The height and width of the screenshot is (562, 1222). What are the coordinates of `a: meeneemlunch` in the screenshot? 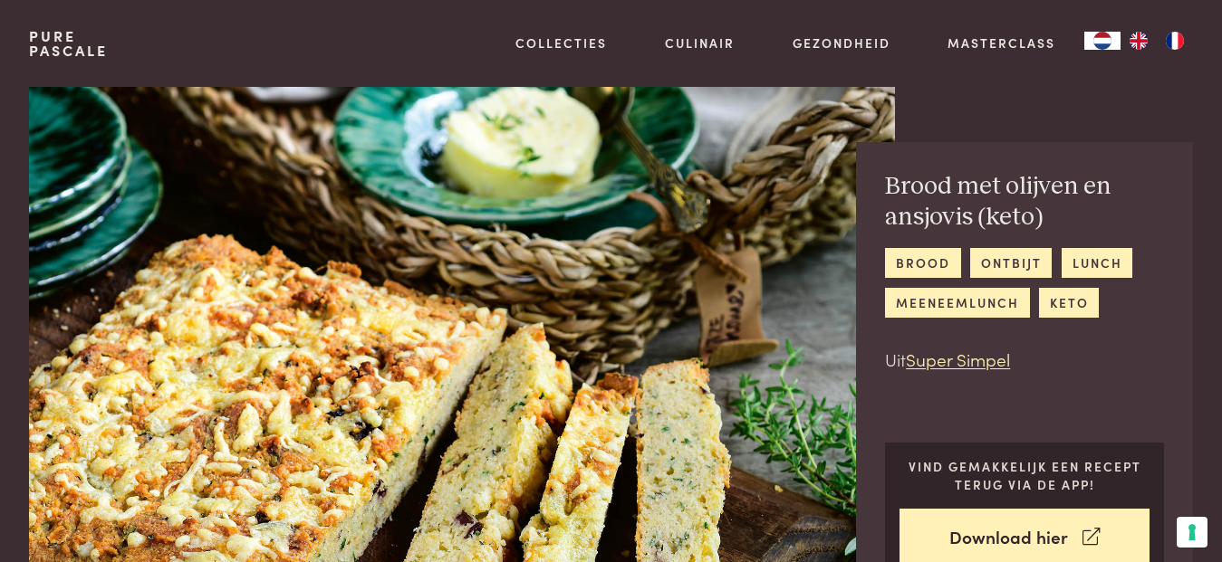 It's located at (956, 303).